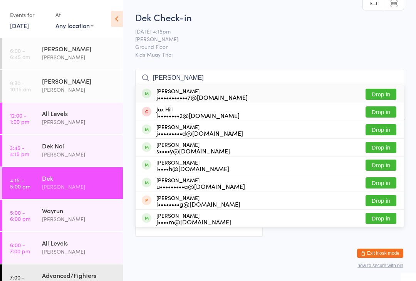 The height and width of the screenshot is (281, 416). I want to click on div: Advanced/Fighters, so click(79, 275).